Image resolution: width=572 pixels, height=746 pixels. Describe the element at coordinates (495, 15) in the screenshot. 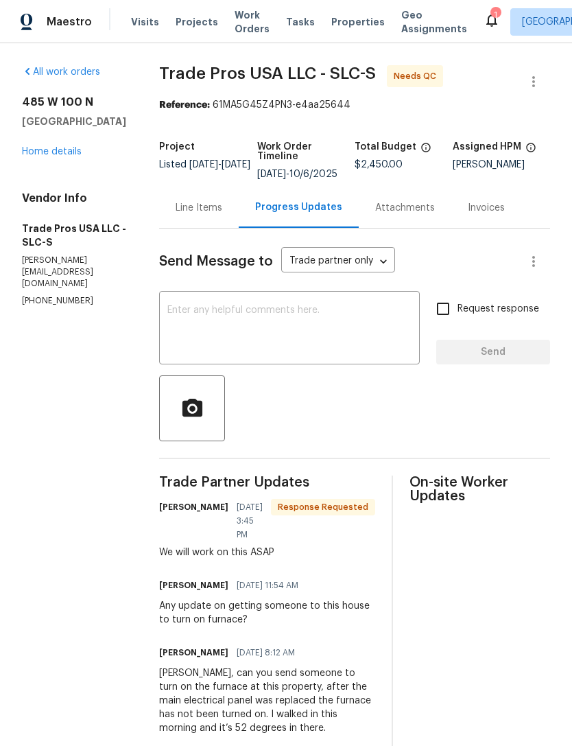

I see `div: 1` at that location.